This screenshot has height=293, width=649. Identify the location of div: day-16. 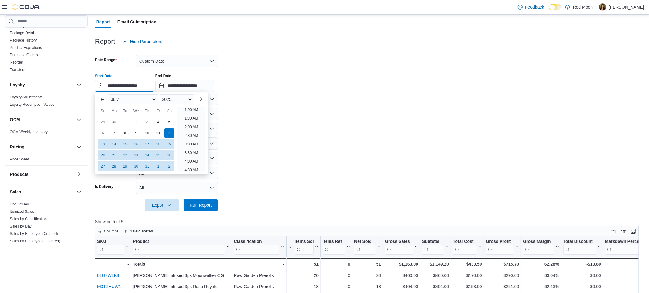
(136, 144).